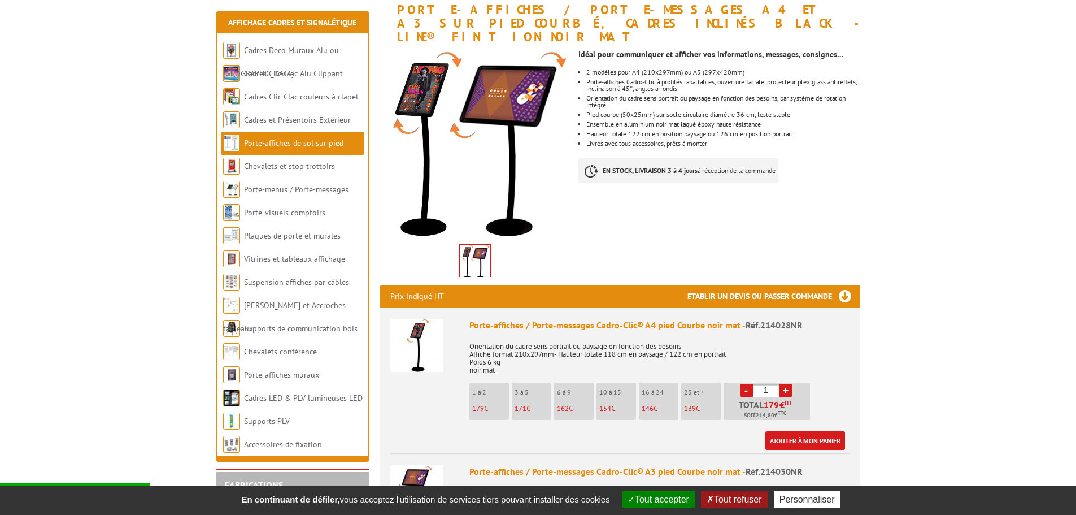 This screenshot has height=515, width=1076. I want to click on img: Cimaises et Accroches tableaux, so click(232, 305).